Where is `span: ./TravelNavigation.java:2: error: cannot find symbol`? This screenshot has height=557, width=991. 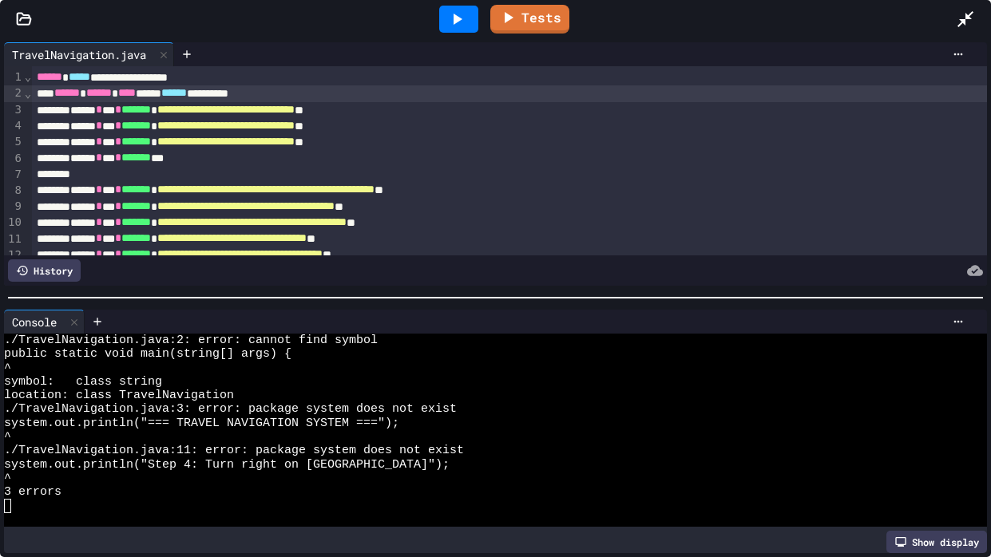
span: ./TravelNavigation.java:2: error: cannot find symbol is located at coordinates (191, 340).